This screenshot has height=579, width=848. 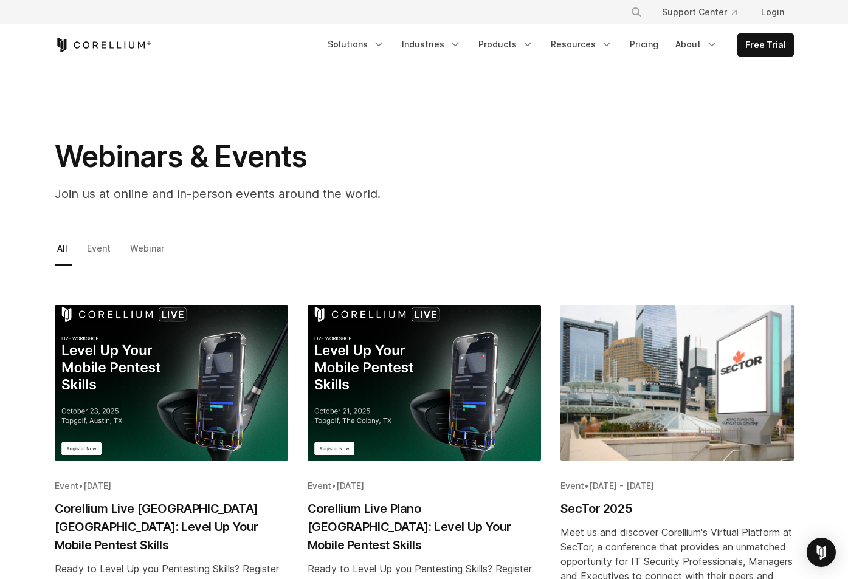 What do you see at coordinates (103, 45) in the screenshot?
I see `a: Corellium Home` at bounding box center [103, 45].